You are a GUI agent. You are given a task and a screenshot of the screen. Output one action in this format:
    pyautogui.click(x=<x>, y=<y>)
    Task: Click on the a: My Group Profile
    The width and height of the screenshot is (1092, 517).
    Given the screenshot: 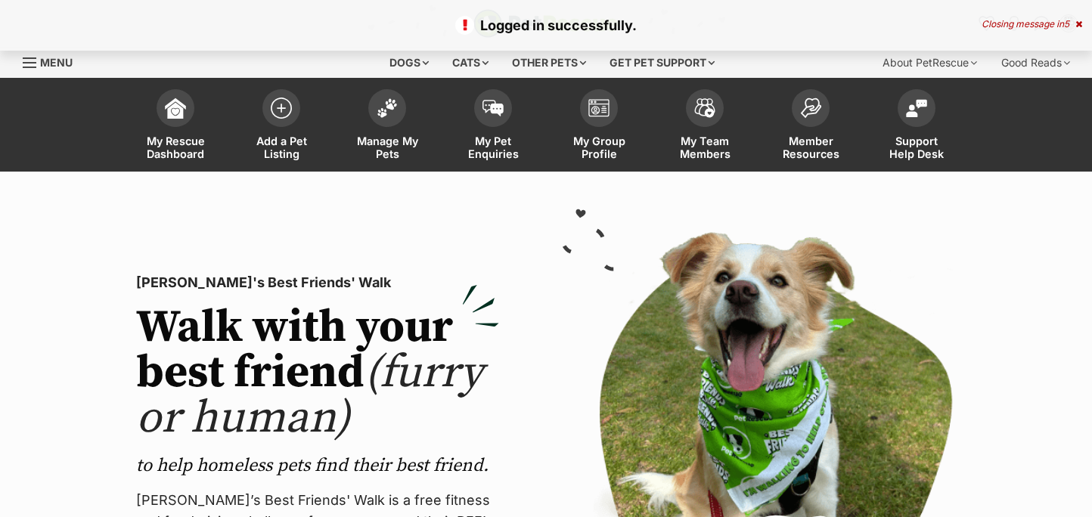 What is the action you would take?
    pyautogui.click(x=599, y=126)
    